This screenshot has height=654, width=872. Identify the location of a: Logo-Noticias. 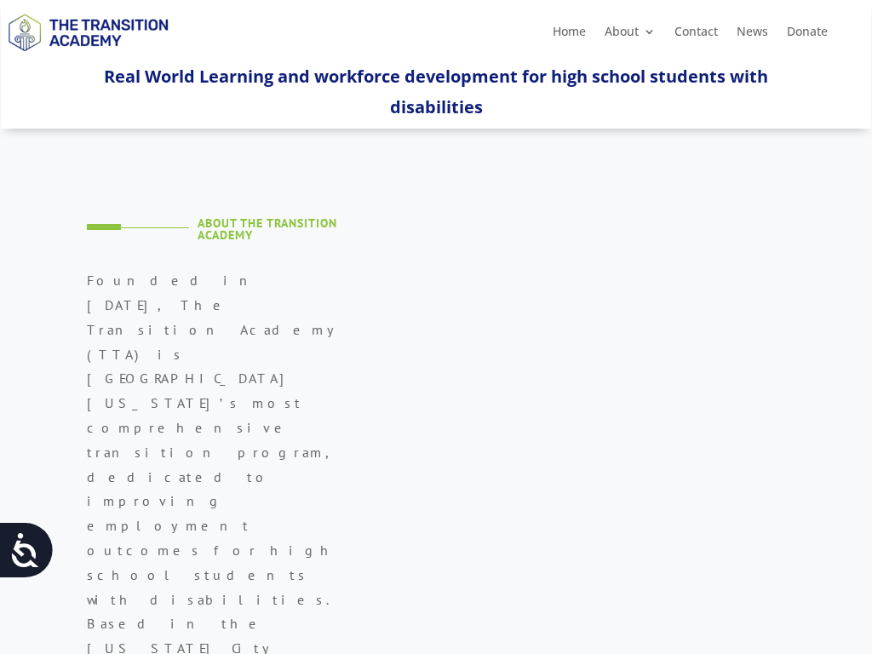
(88, 55).